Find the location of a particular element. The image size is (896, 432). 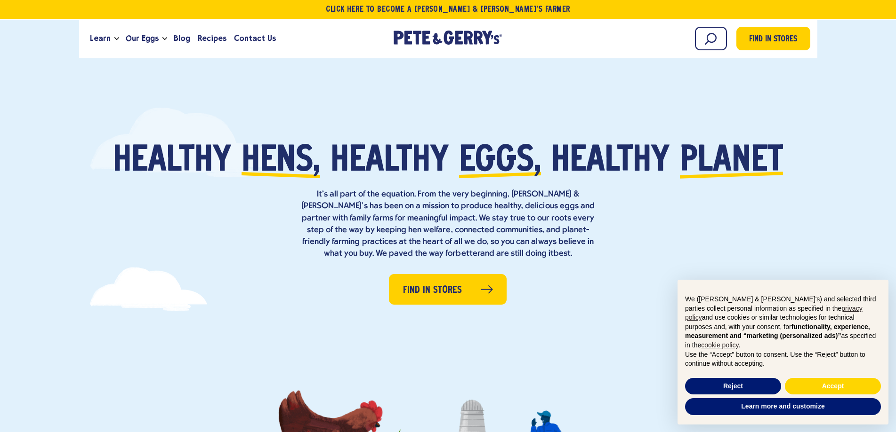

button: Learn more and customize is located at coordinates (783, 407).